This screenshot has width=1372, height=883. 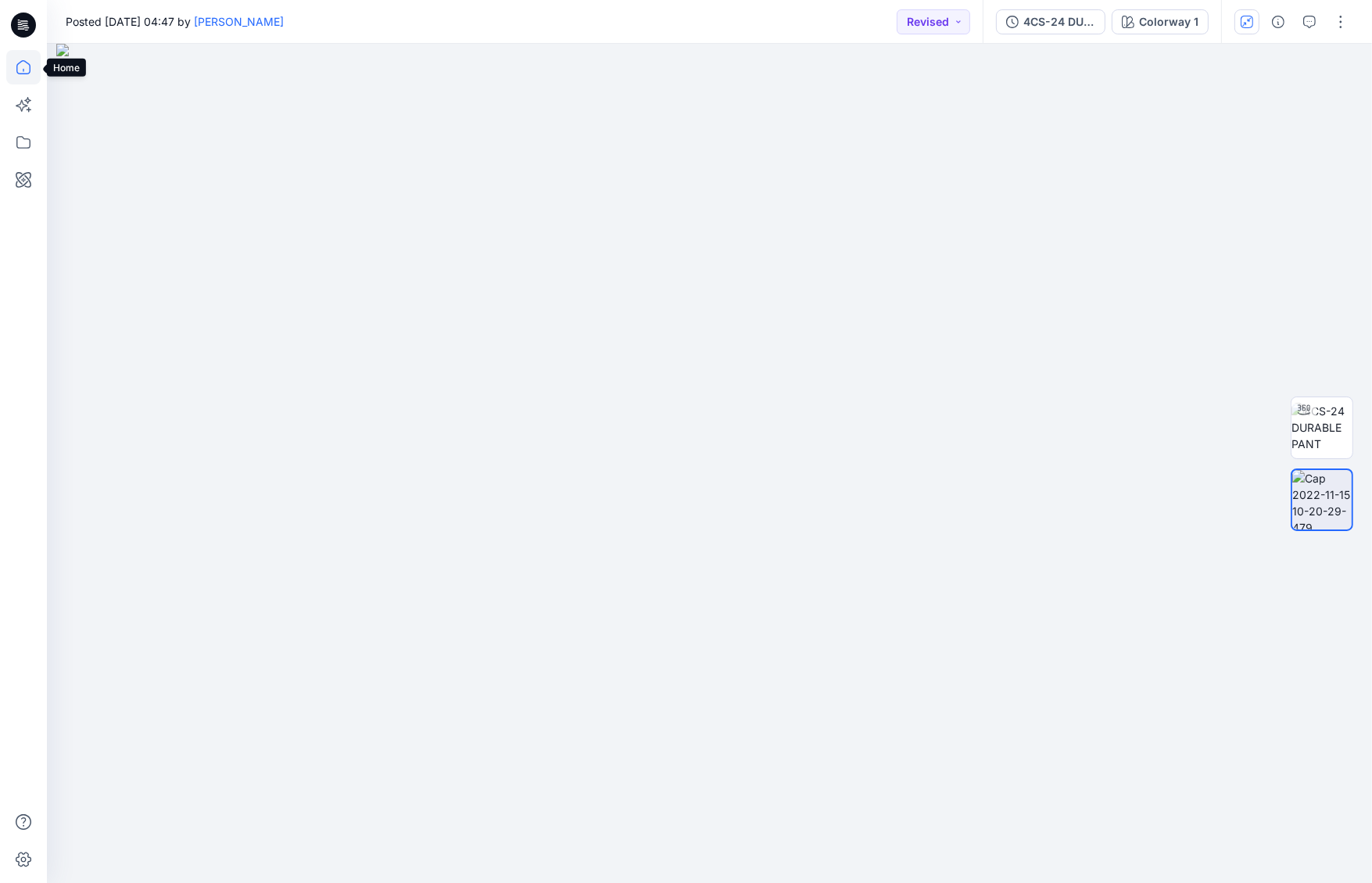 I want to click on button: 4CS-24 DURABLE PANT, so click(x=1050, y=22).